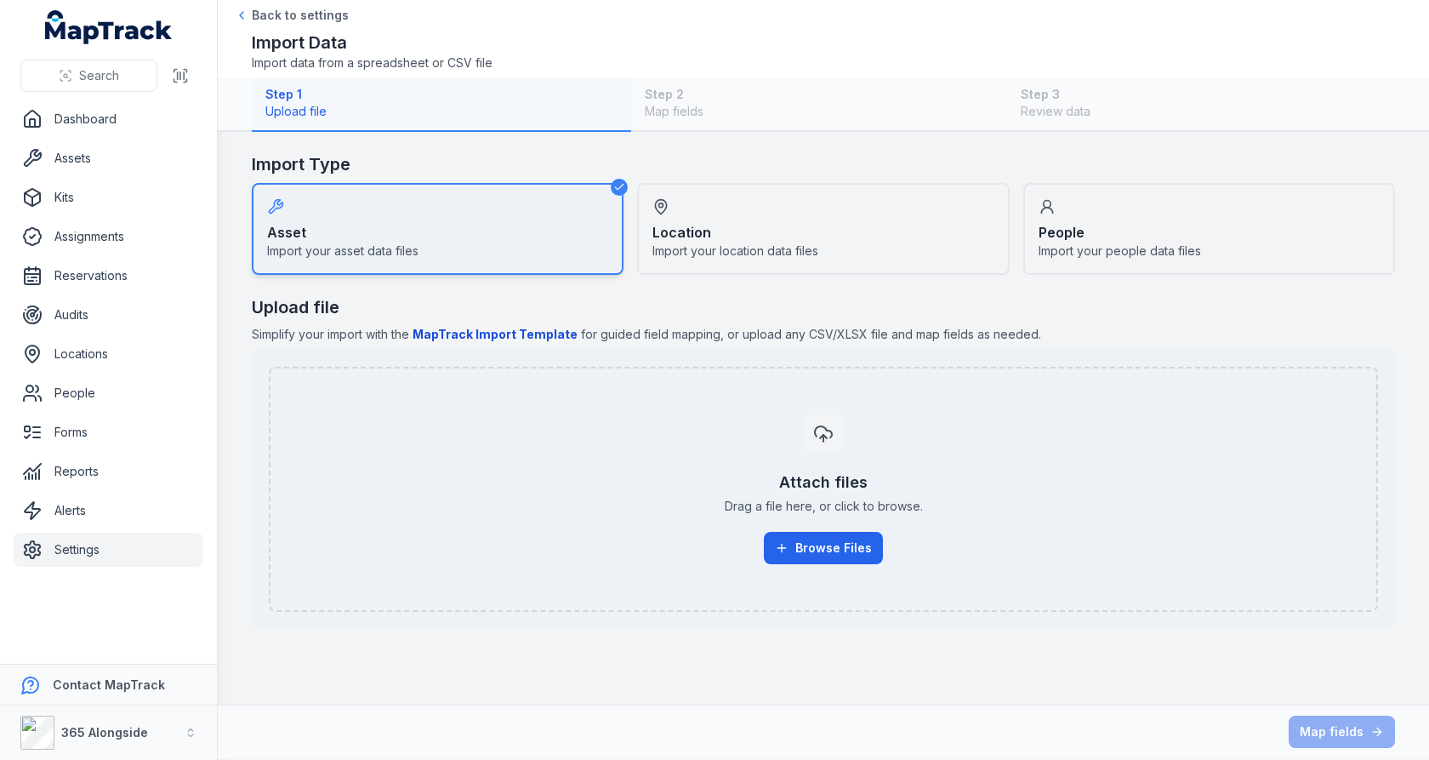 The width and height of the screenshot is (1429, 760). What do you see at coordinates (108, 432) in the screenshot?
I see `a: Forms` at bounding box center [108, 432].